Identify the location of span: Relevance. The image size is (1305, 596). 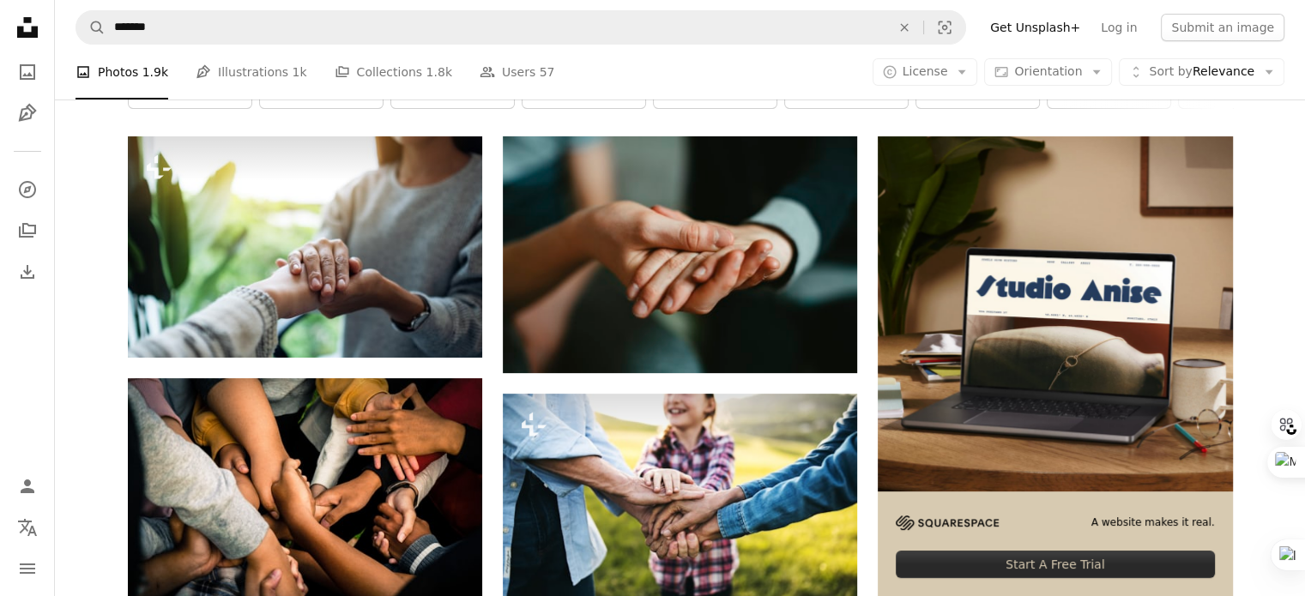
(1201, 72).